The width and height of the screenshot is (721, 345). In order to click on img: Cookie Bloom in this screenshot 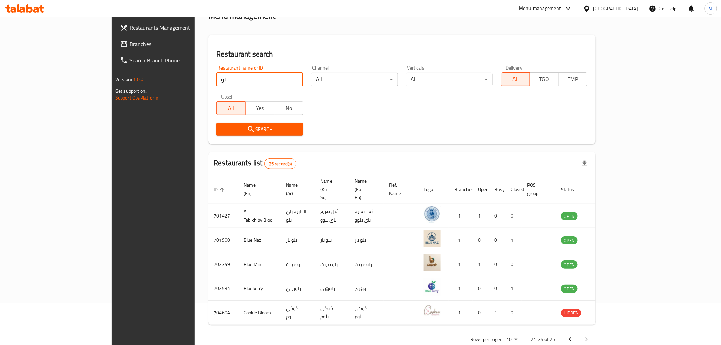, I will do `click(432, 311)`.